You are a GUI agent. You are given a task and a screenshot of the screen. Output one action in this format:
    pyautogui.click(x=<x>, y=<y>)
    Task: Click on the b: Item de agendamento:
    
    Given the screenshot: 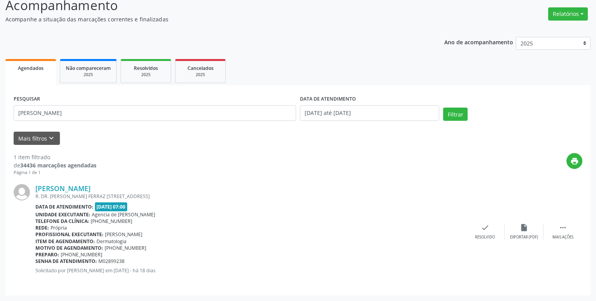 What is the action you would take?
    pyautogui.click(x=65, y=242)
    